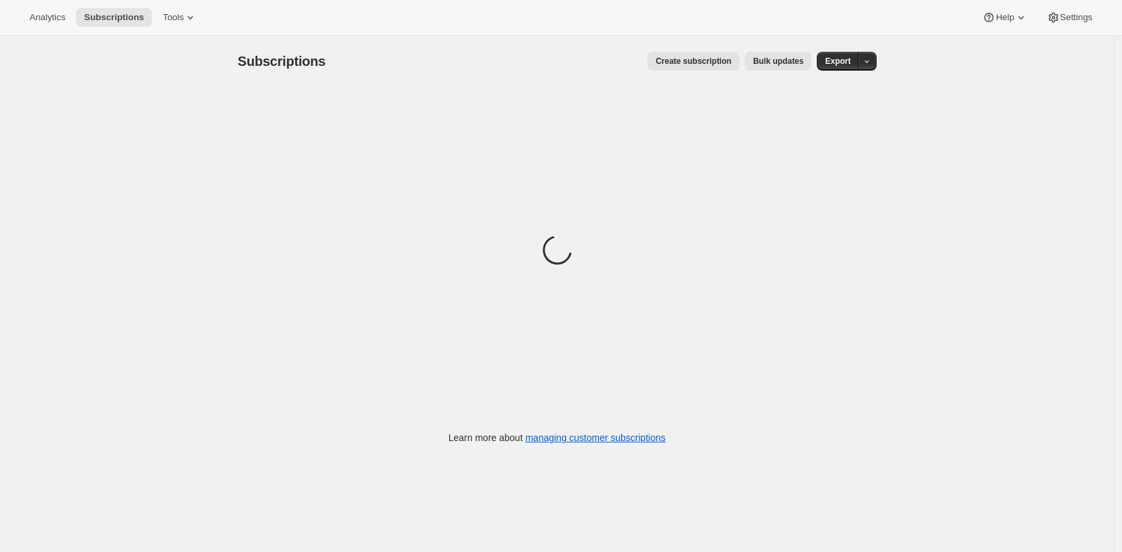  What do you see at coordinates (1004, 17) in the screenshot?
I see `button: Help` at bounding box center [1004, 17].